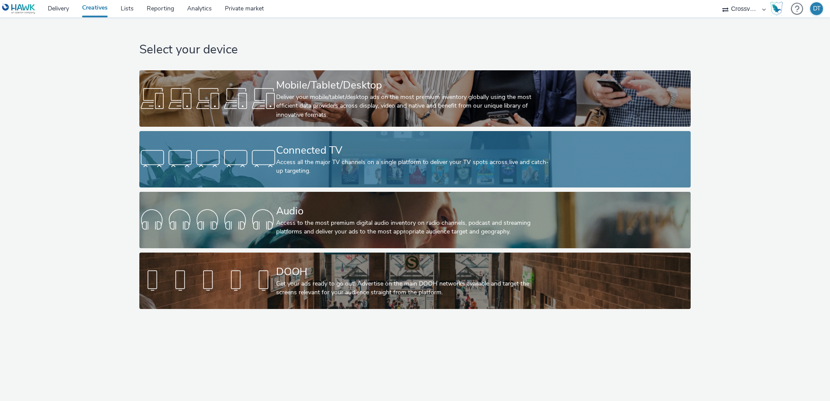 The image size is (830, 401). Describe the element at coordinates (413, 211) in the screenshot. I see `div: Audio` at that location.